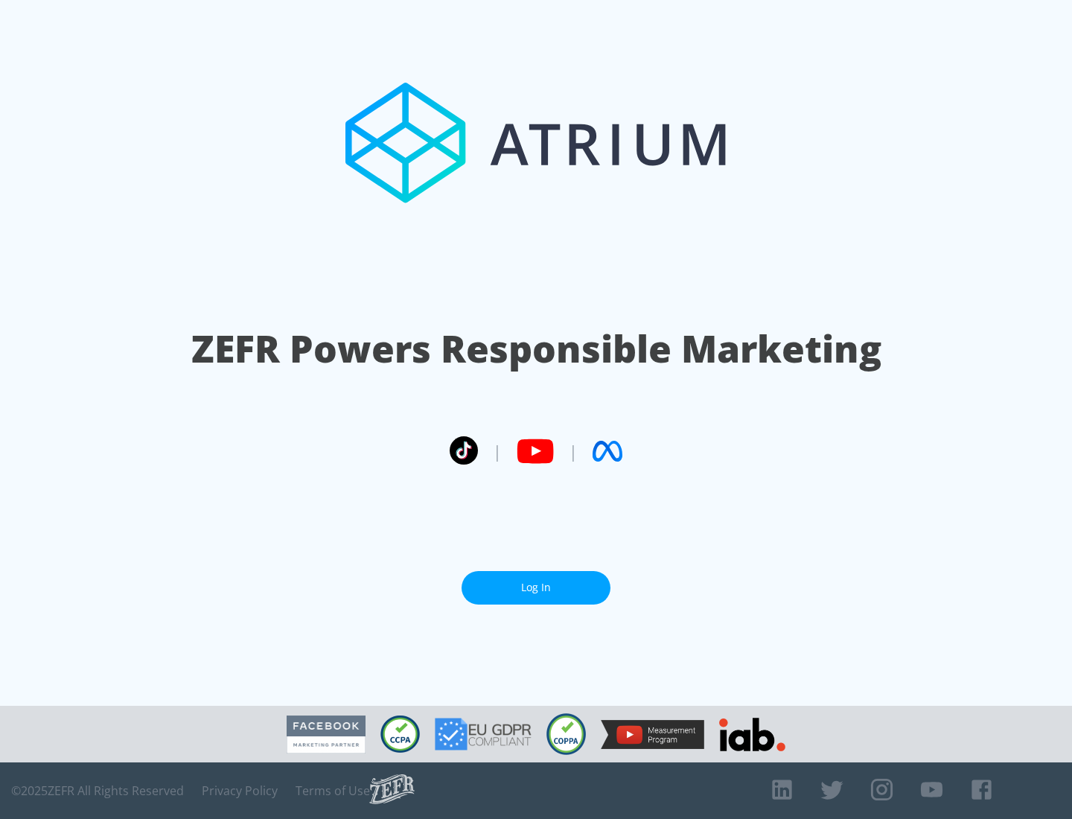 This screenshot has height=819, width=1072. Describe the element at coordinates (240, 791) in the screenshot. I see `a: Privacy Policy` at that location.